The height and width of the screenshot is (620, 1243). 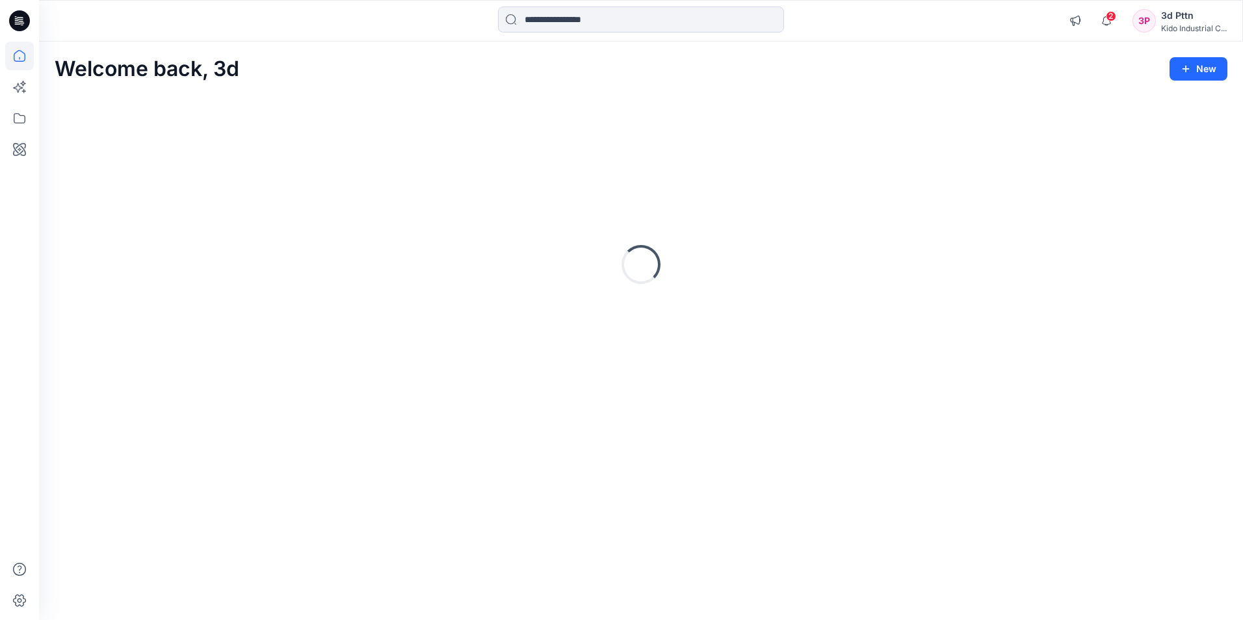 What do you see at coordinates (147, 69) in the screenshot?
I see `h2: Welcome back, 3d` at bounding box center [147, 69].